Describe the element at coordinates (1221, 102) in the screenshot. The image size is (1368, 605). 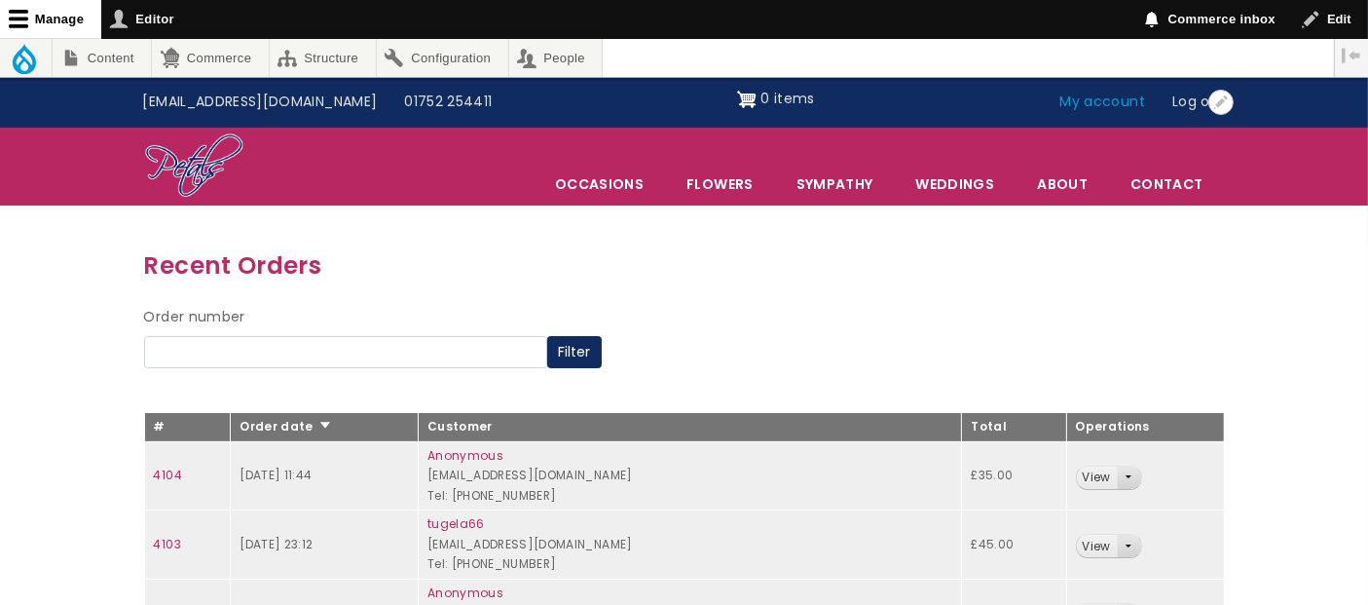
I see `button: Open User account menu configuration options` at that location.